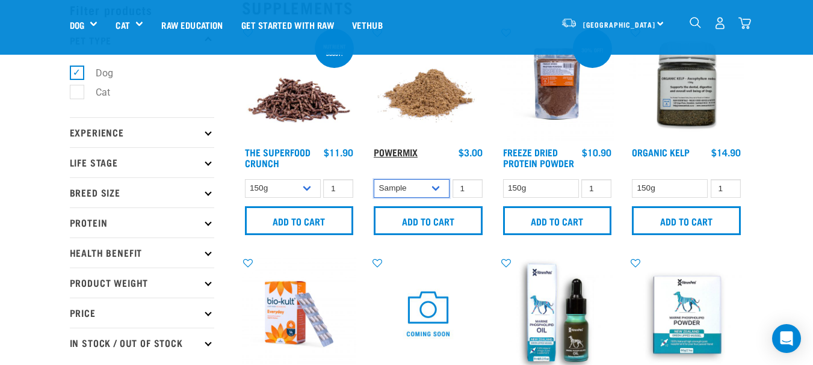 Image resolution: width=813 pixels, height=365 pixels. I want to click on img: van-moving.png, so click(568, 23).